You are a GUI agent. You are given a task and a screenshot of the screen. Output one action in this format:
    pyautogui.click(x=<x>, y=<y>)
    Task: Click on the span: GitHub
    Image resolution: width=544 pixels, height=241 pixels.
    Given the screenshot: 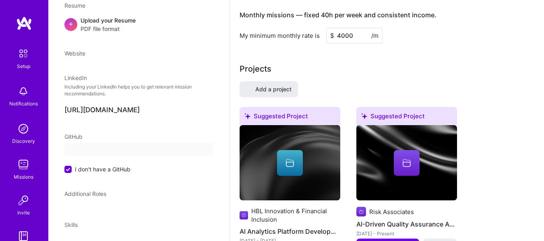 What is the action you would take?
    pyautogui.click(x=73, y=136)
    